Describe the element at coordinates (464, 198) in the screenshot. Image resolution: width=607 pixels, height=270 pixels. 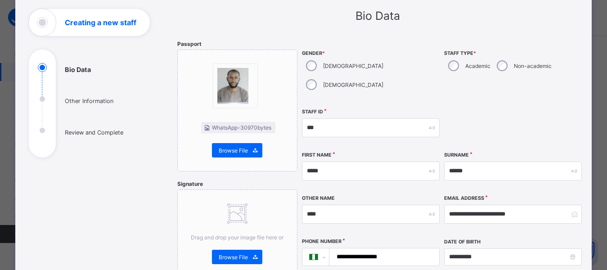
I see `label: Email Address` at that location.